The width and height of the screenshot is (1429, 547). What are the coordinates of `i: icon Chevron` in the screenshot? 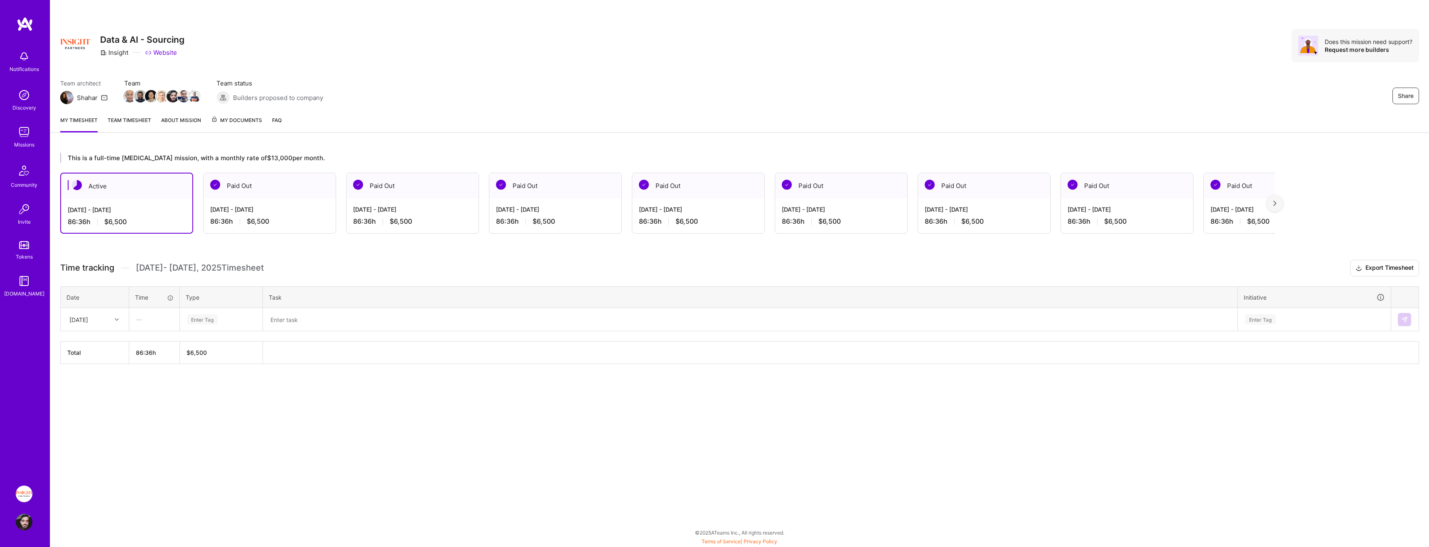 It's located at (117, 320).